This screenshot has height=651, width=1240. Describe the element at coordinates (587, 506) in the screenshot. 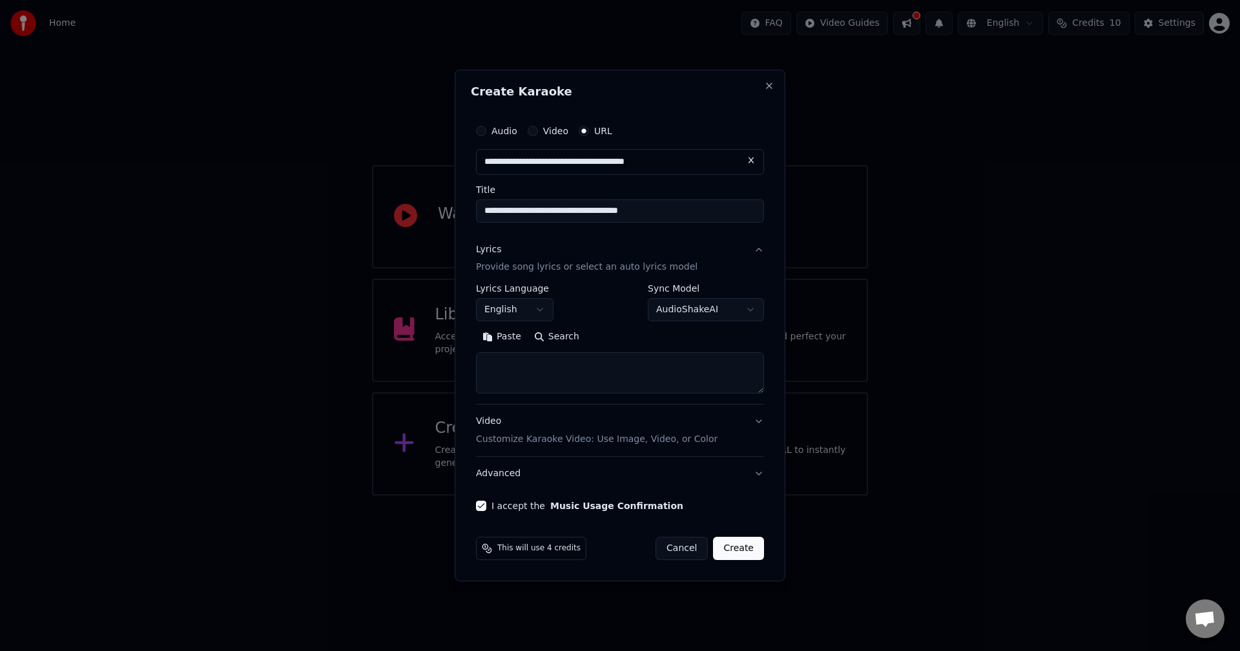

I see `label: I accept the` at that location.